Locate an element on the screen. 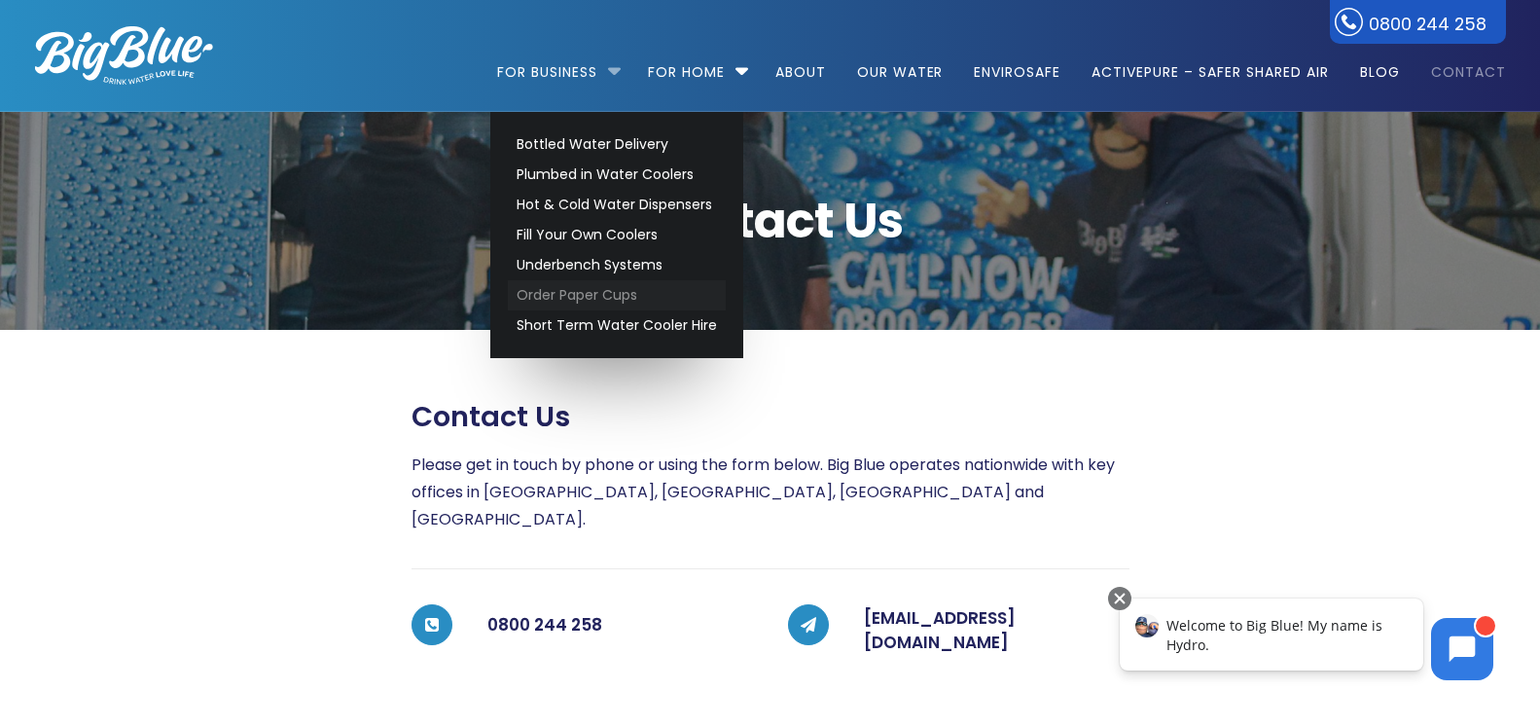 This screenshot has height=727, width=1540. a: Underbench Systems is located at coordinates (617, 265).